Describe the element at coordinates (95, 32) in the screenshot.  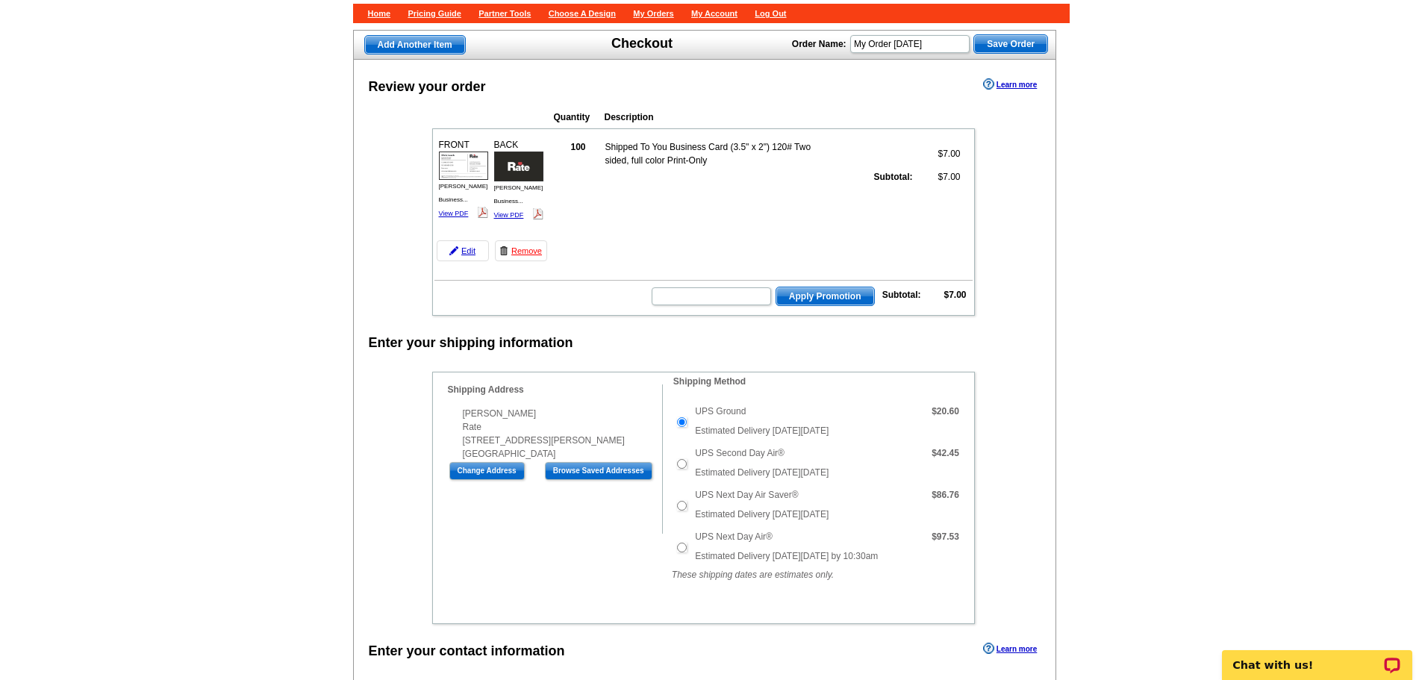
I see `p: Chat with us!` at that location.